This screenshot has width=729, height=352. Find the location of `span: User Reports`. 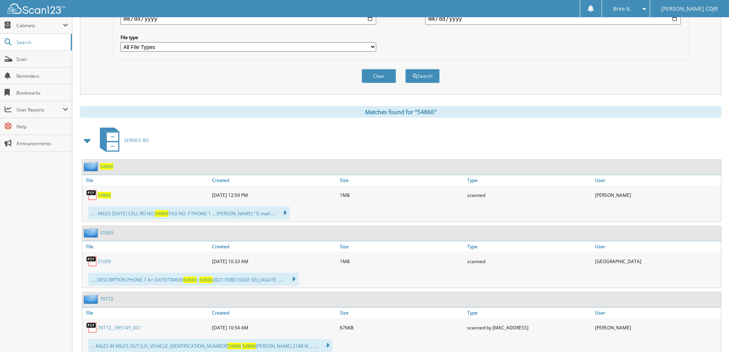

span: User Reports is located at coordinates (39, 110).